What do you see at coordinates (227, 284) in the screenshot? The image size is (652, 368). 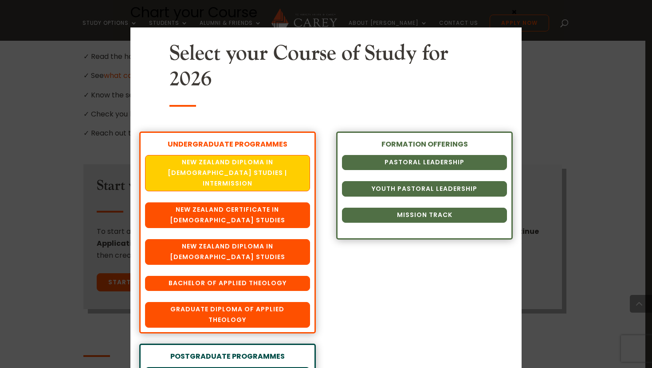 I see `a: Bachelor of Applied Theology` at bounding box center [227, 284].